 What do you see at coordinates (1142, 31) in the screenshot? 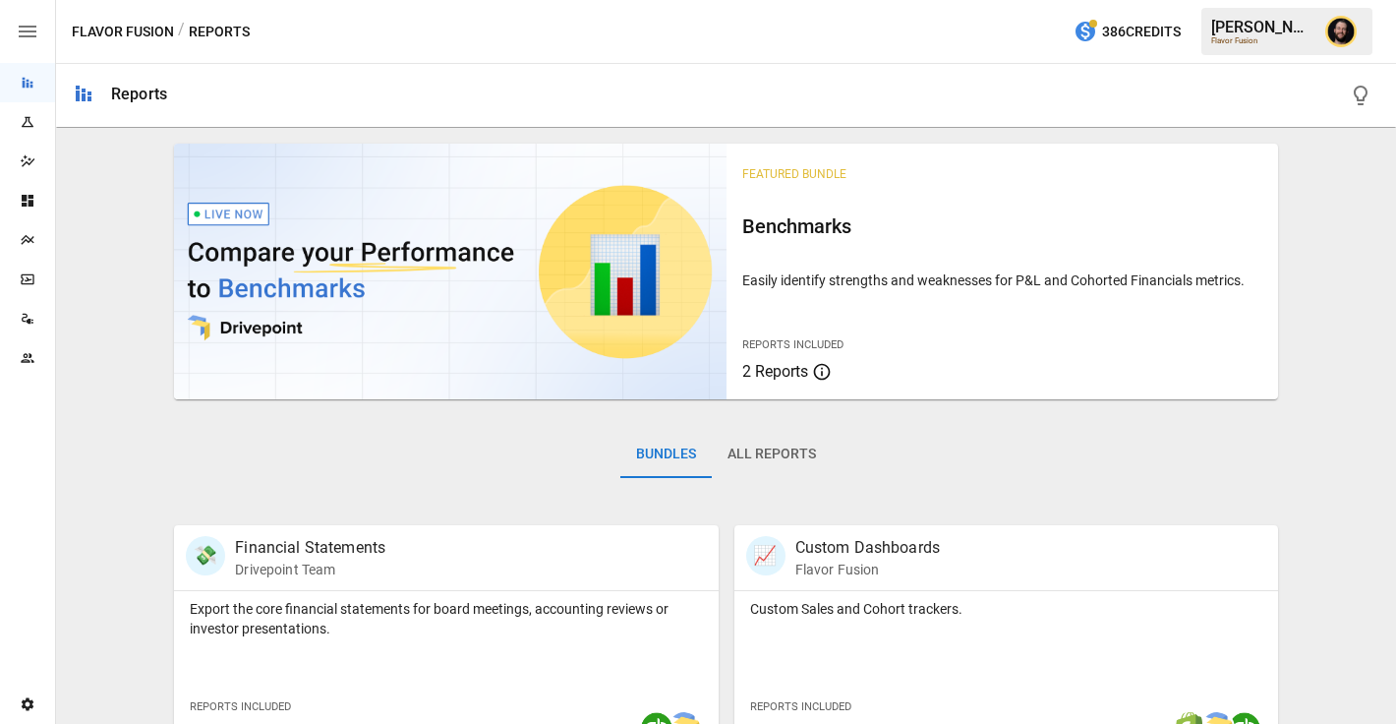
I see `span: 386 Credits` at bounding box center [1142, 31].